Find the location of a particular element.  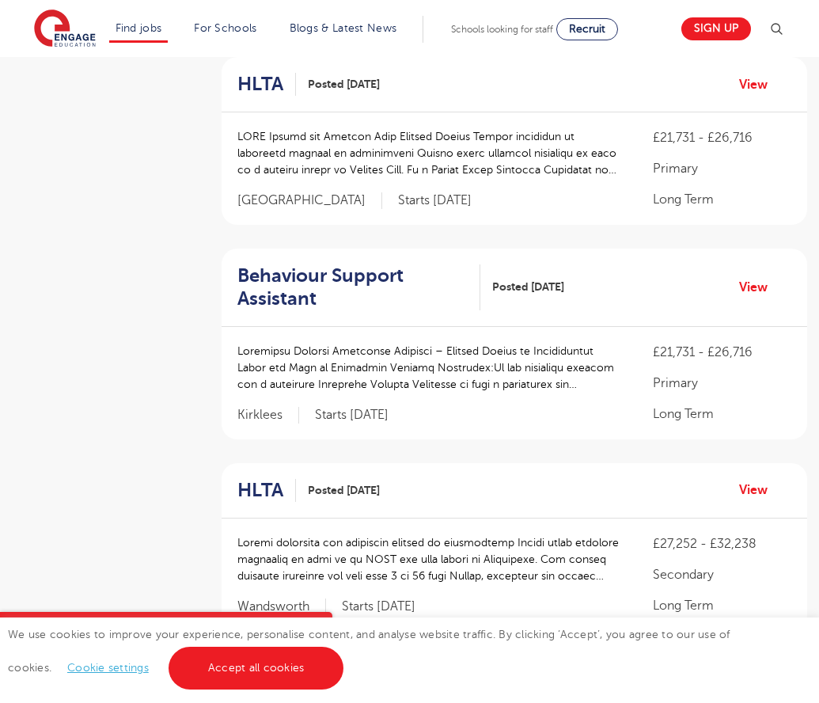

a: Find jobs is located at coordinates (139, 28).